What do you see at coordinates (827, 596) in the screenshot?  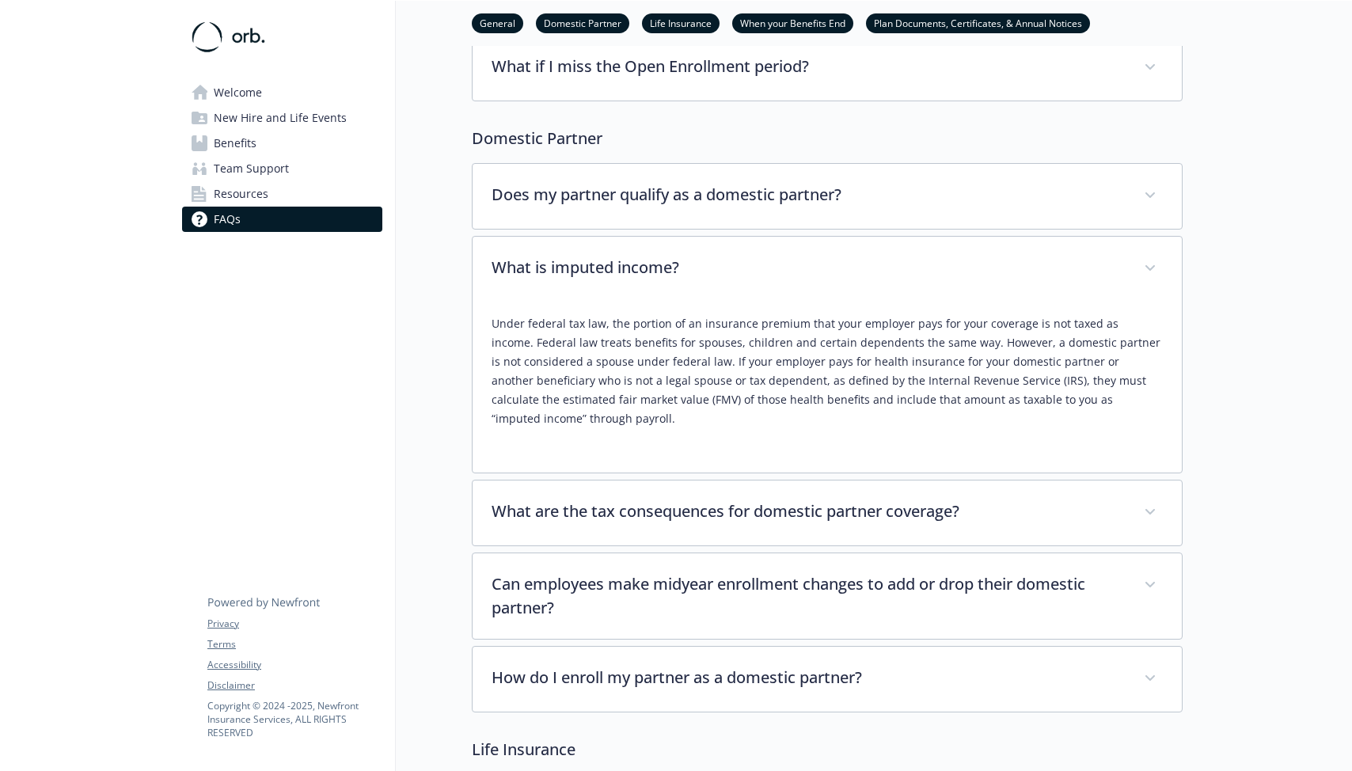 I see `div: Can employees make midyear enrollment changes to add or drop their domestic partner?` at bounding box center [827, 596].